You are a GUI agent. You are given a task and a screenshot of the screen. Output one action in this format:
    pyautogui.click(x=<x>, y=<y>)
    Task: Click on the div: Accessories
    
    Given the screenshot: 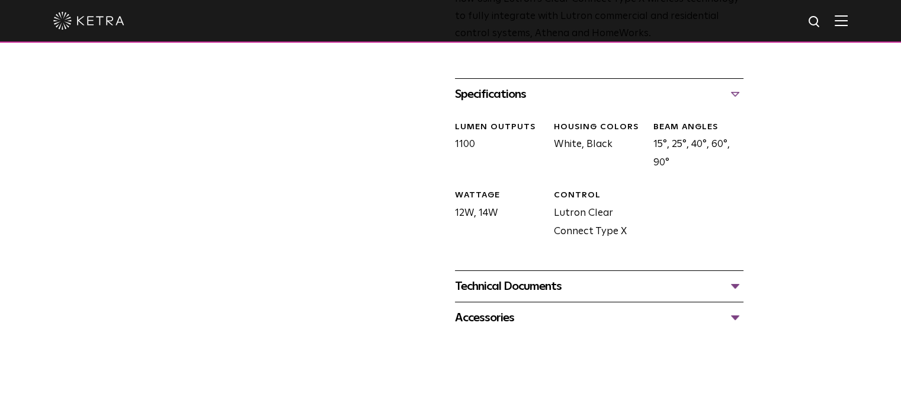 What is the action you would take?
    pyautogui.click(x=599, y=317)
    